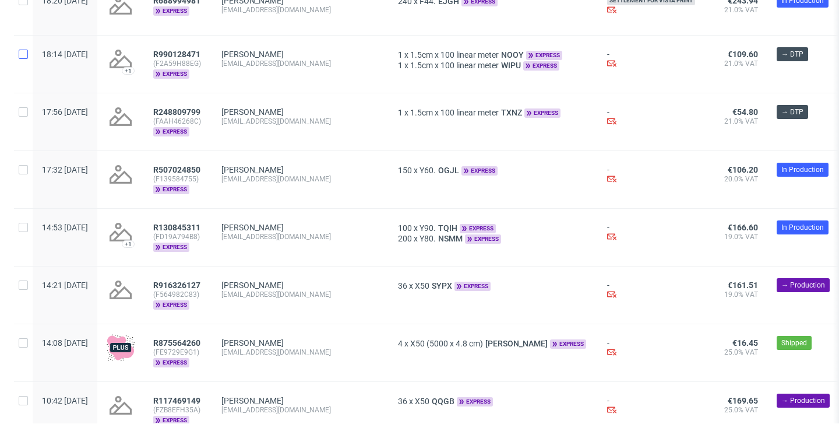 The image size is (839, 424). I want to click on span: €166.60, so click(743, 227).